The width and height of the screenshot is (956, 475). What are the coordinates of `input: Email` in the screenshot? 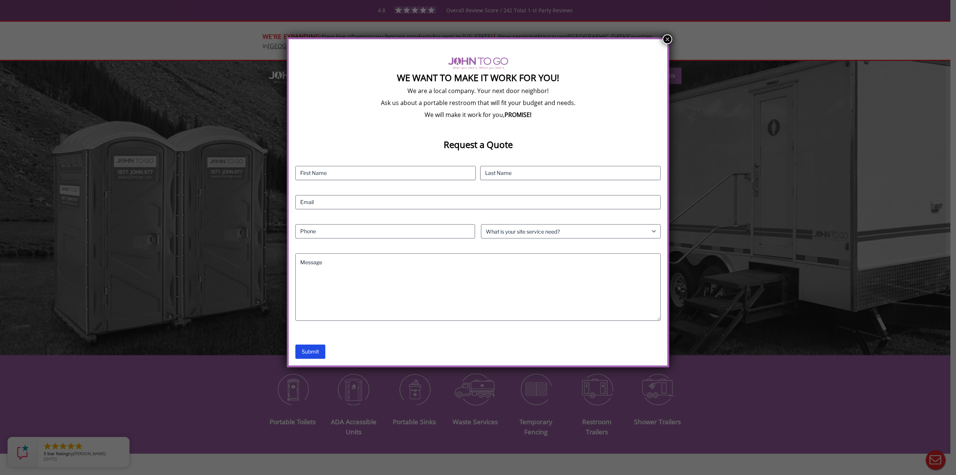 It's located at (478, 202).